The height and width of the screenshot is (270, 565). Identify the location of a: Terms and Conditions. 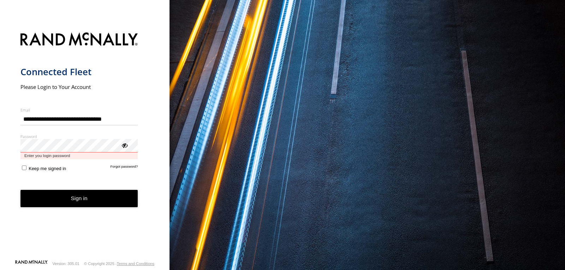
(135, 264).